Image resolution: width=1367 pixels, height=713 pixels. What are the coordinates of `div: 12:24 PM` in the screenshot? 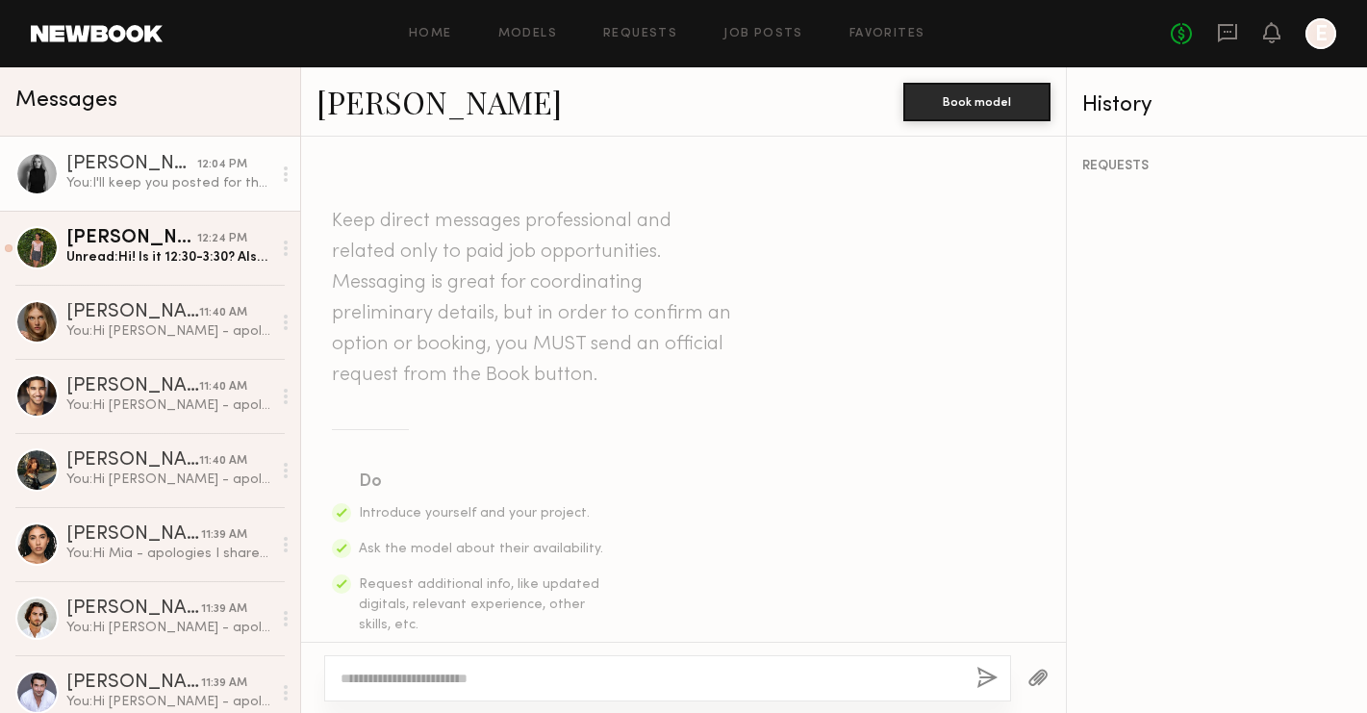 It's located at (222, 239).